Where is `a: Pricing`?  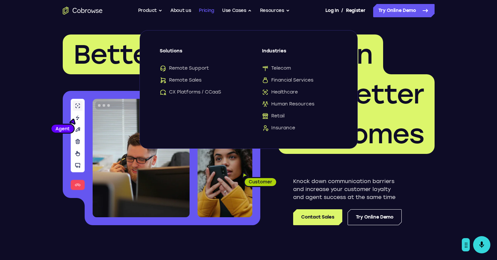
a: Pricing is located at coordinates (206, 11).